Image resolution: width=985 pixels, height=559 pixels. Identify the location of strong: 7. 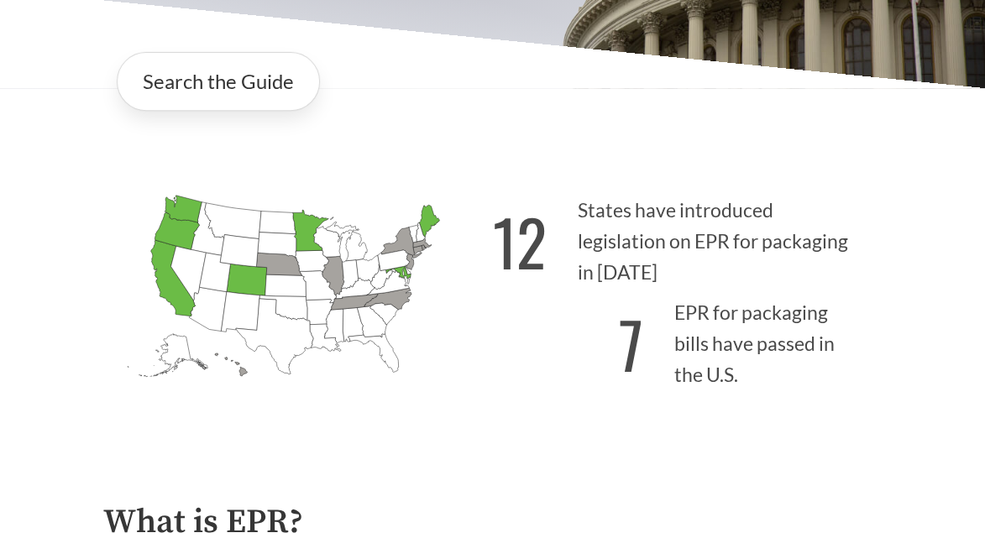
(631, 344).